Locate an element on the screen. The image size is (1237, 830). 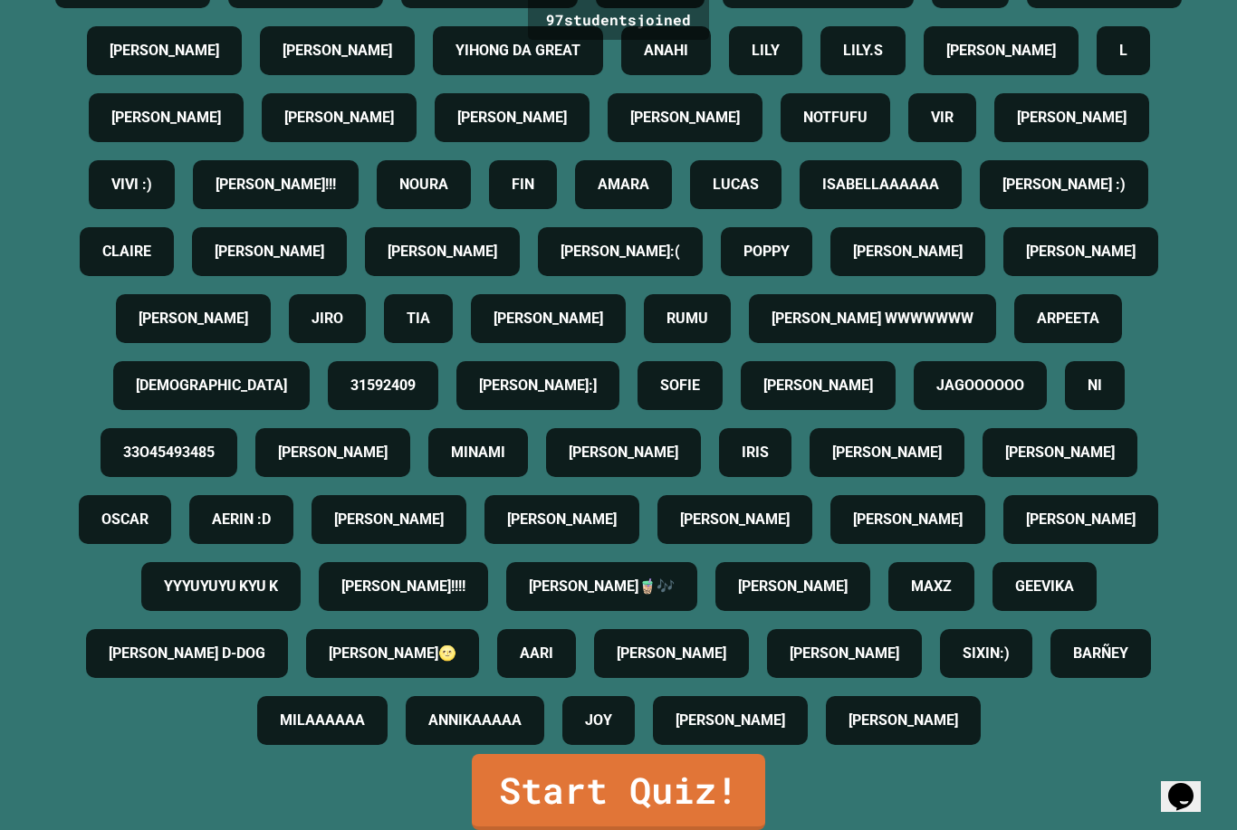
h4: SIXIN:) is located at coordinates (986, 654).